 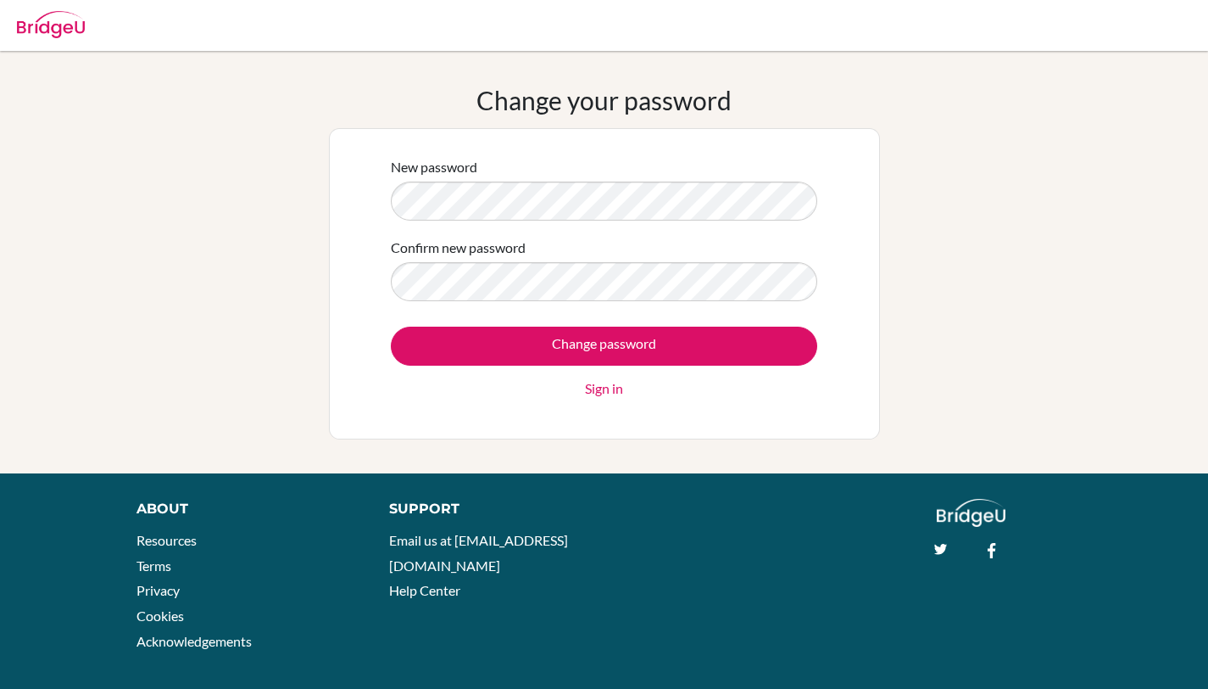 I want to click on a: Cookies, so click(x=160, y=615).